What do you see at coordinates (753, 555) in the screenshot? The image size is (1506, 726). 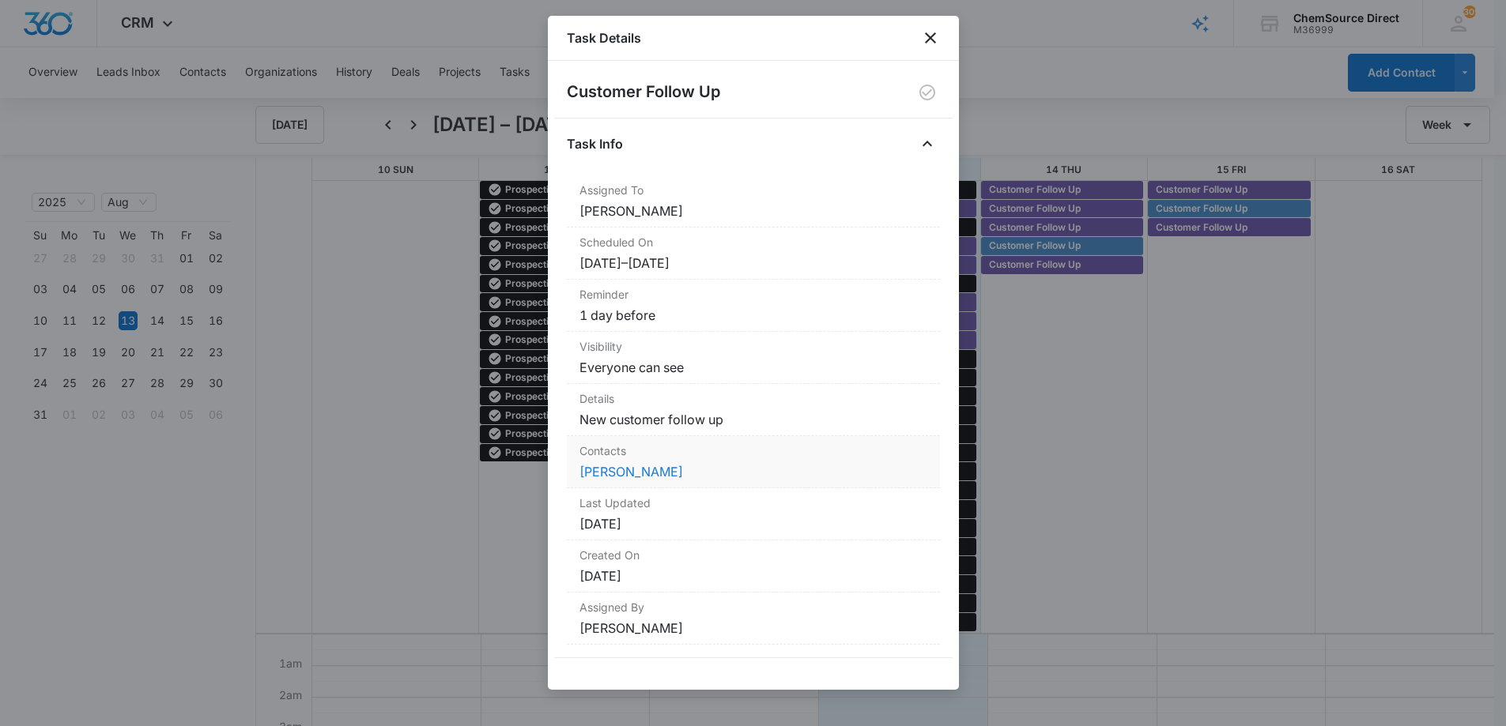 I see `dt: Created On` at bounding box center [753, 555].